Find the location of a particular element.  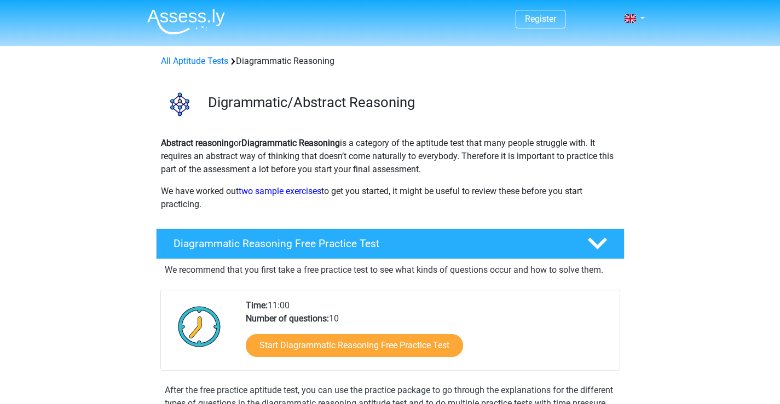

a: Diagrammatic Reasoning Free Practice Test is located at coordinates (390, 244).